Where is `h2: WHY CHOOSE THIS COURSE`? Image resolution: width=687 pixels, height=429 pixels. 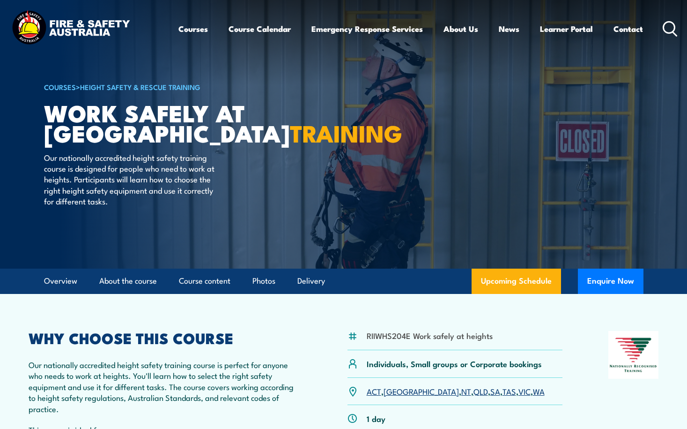 h2: WHY CHOOSE THIS COURSE is located at coordinates (165, 337).